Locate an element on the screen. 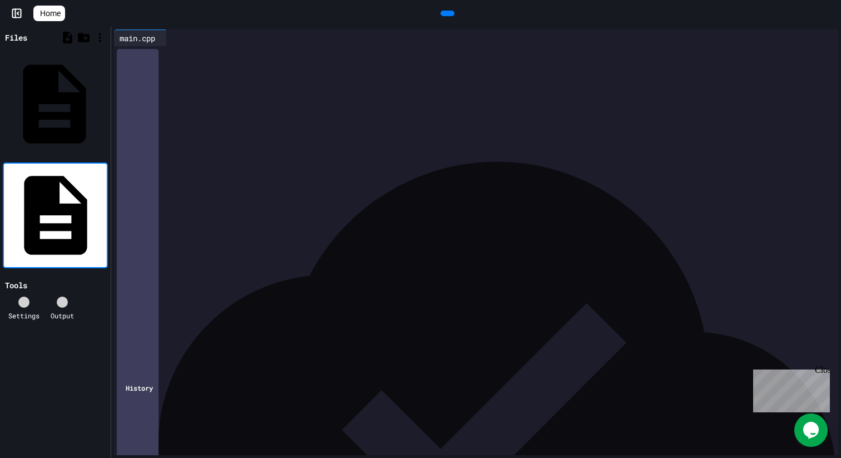 Image resolution: width=841 pixels, height=458 pixels. a: Home is located at coordinates (49, 13).